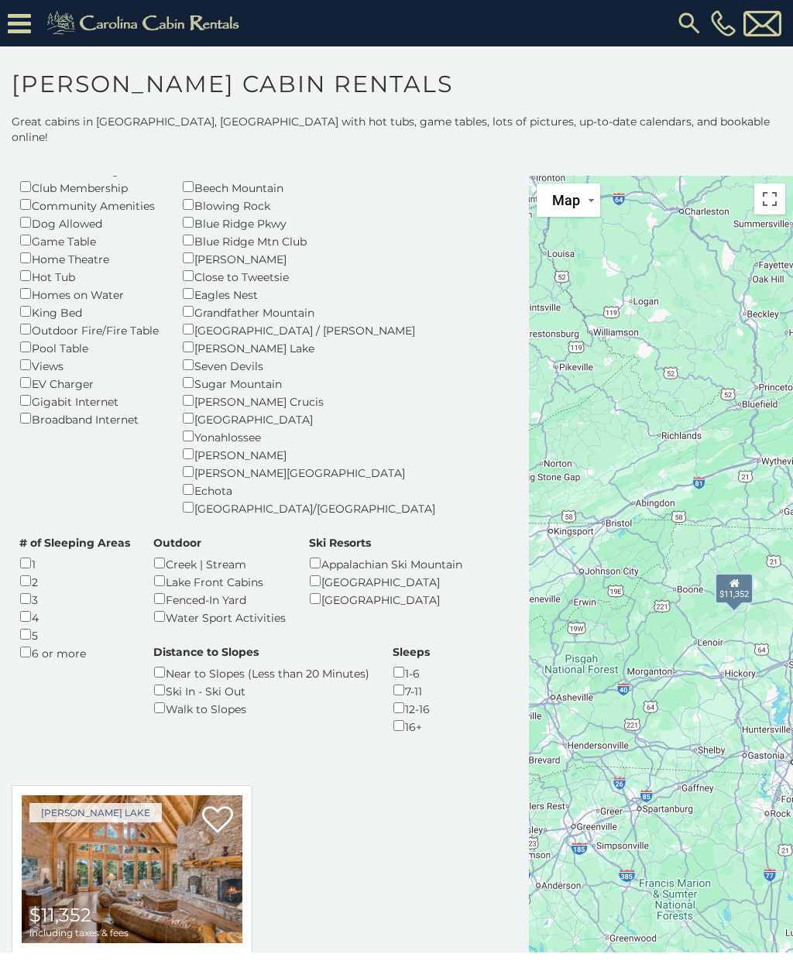  I want to click on div: Broadband Internet, so click(89, 418).